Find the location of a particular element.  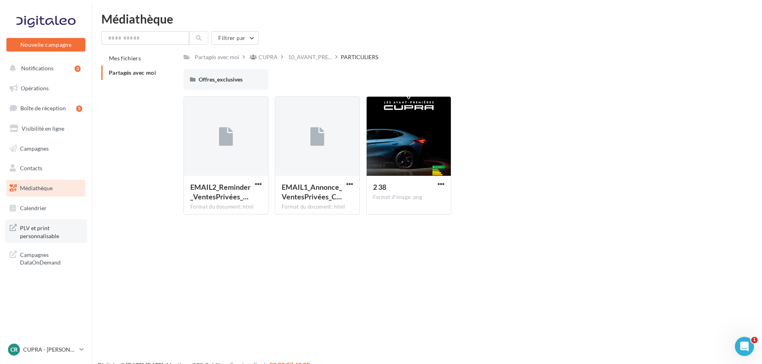

span: 1 is located at coordinates (755, 340).